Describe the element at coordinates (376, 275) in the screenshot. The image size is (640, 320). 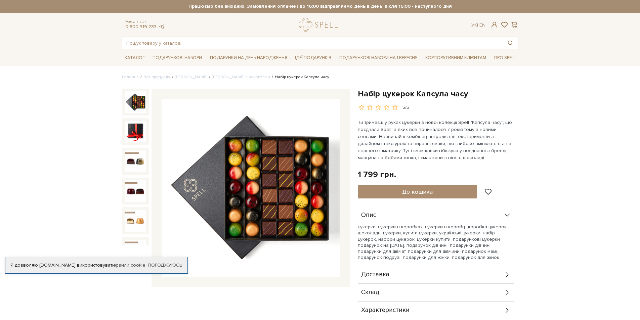
I see `span: Доставка` at that location.